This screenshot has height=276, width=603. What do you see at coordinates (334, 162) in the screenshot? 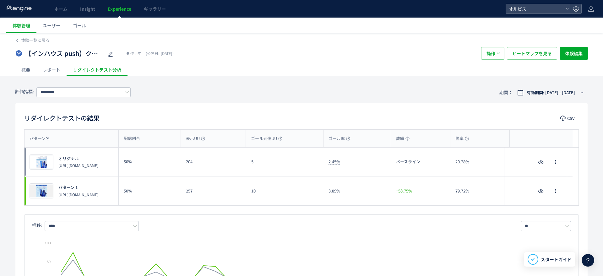
I see `span: 2.45%` at bounding box center [334, 162].